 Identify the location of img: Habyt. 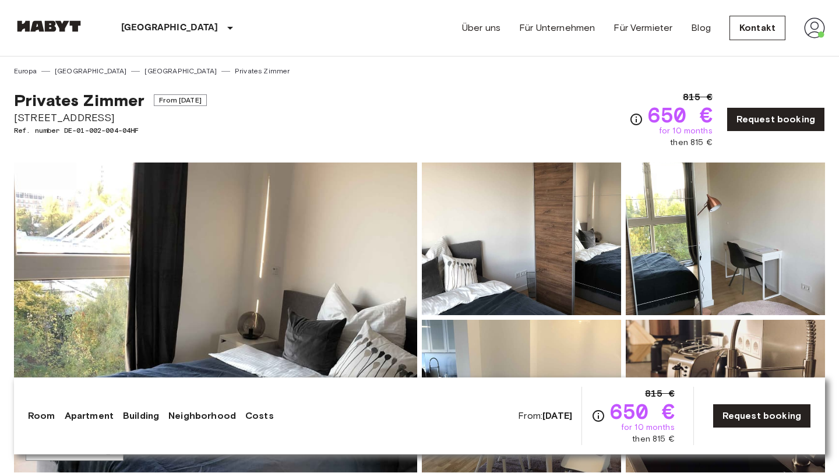
(49, 26).